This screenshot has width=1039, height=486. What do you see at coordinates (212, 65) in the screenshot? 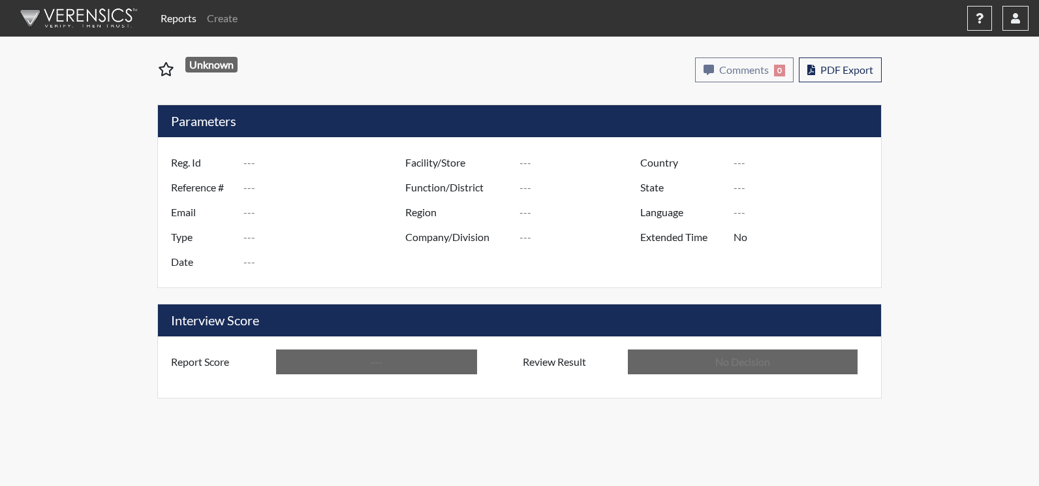
I see `span: Unknown` at bounding box center [212, 65].